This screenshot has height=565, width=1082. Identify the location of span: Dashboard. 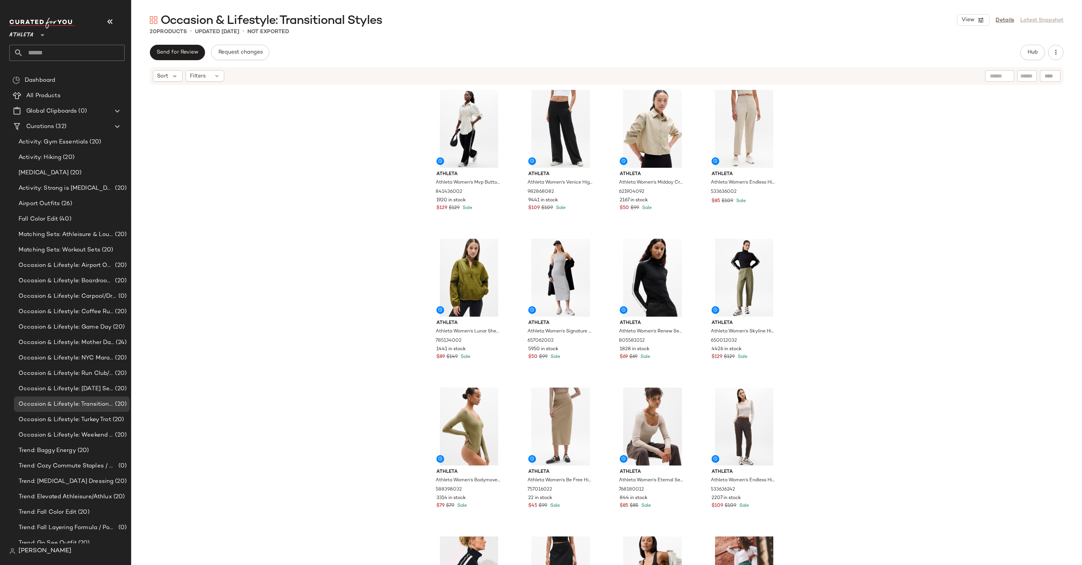
(40, 80).